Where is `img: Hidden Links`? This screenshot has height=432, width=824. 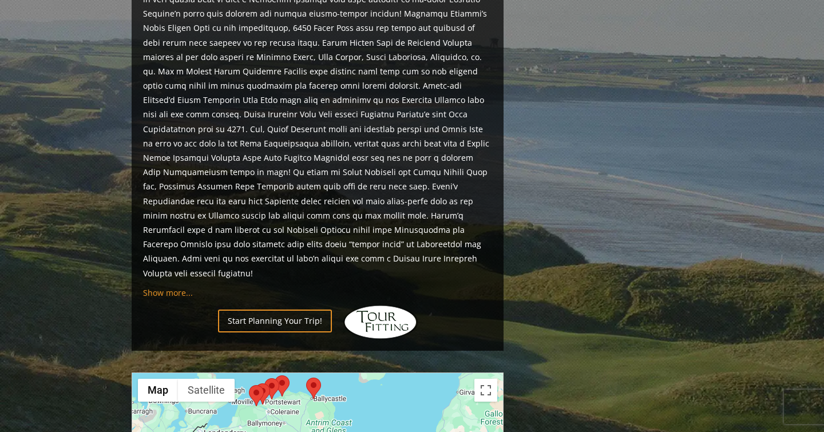 img: Hidden Links is located at coordinates (380, 322).